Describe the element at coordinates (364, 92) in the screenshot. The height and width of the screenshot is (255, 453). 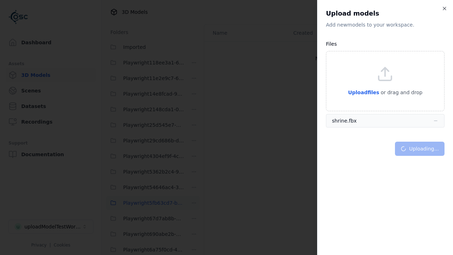
I see `span: Upload files` at that location.